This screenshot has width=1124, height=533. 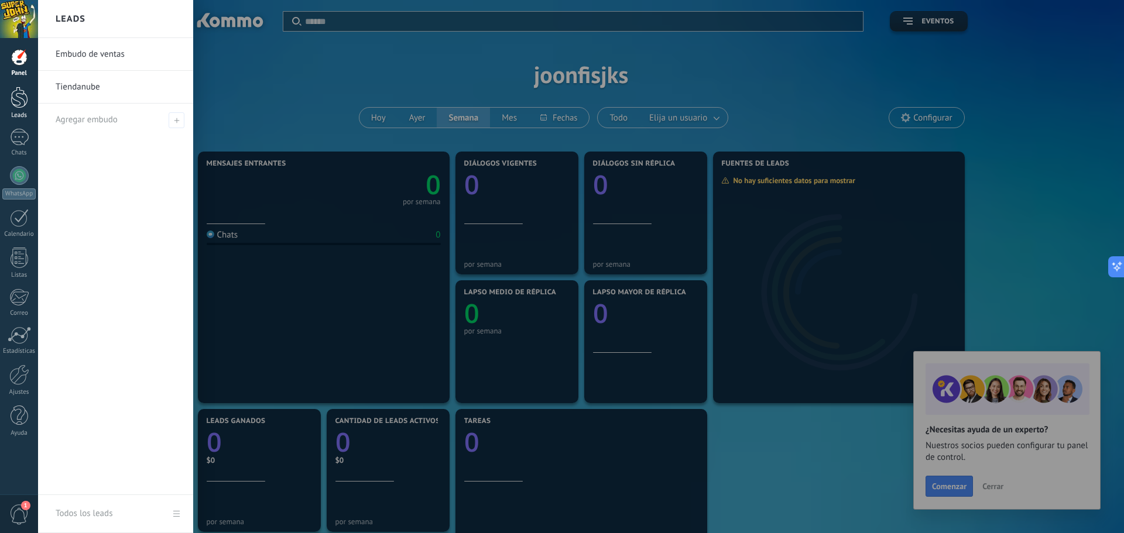 I want to click on div: Ayuda, so click(x=19, y=433).